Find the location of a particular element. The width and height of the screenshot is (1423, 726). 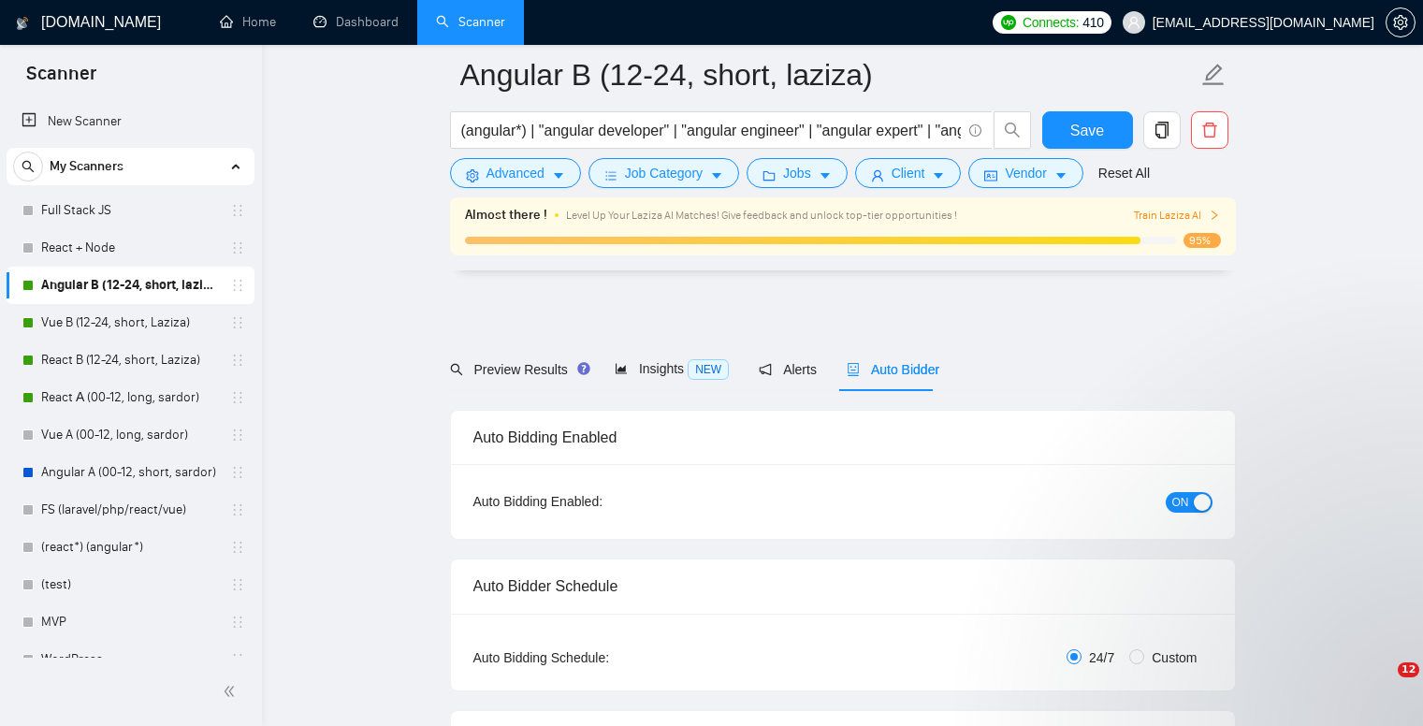

span: 12 is located at coordinates (1408, 670).